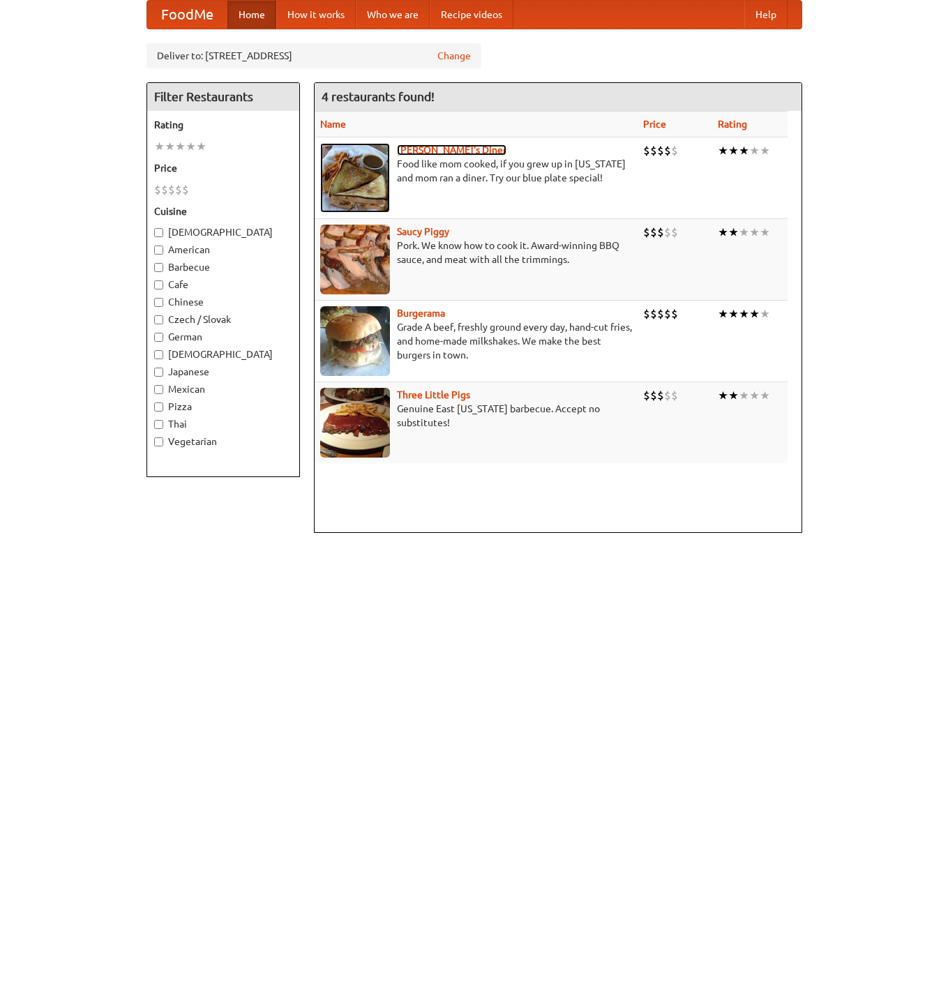  Describe the element at coordinates (472, 15) in the screenshot. I see `a: Recipe videos` at that location.